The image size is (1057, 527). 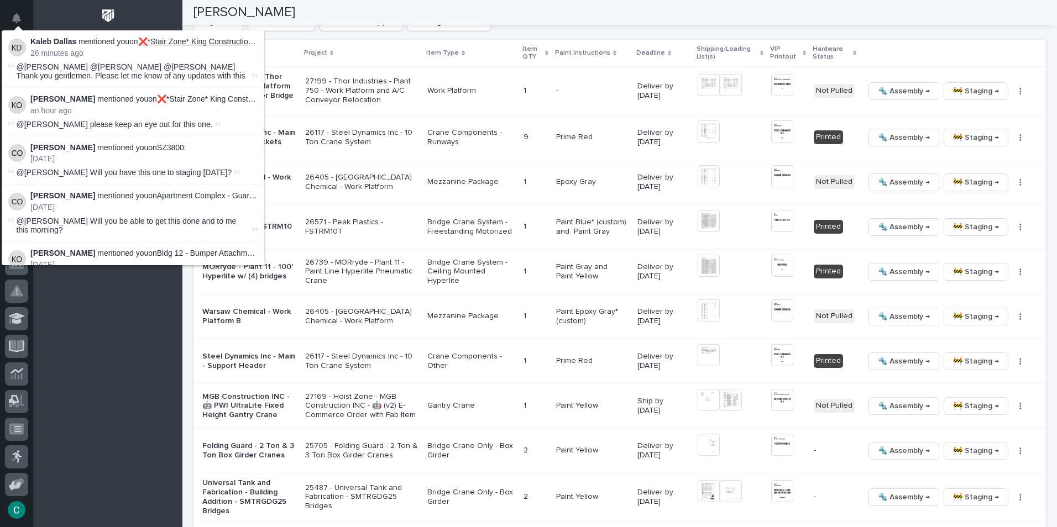 What do you see at coordinates (532, 53) in the screenshot?
I see `p: Item QTY` at bounding box center [532, 53].